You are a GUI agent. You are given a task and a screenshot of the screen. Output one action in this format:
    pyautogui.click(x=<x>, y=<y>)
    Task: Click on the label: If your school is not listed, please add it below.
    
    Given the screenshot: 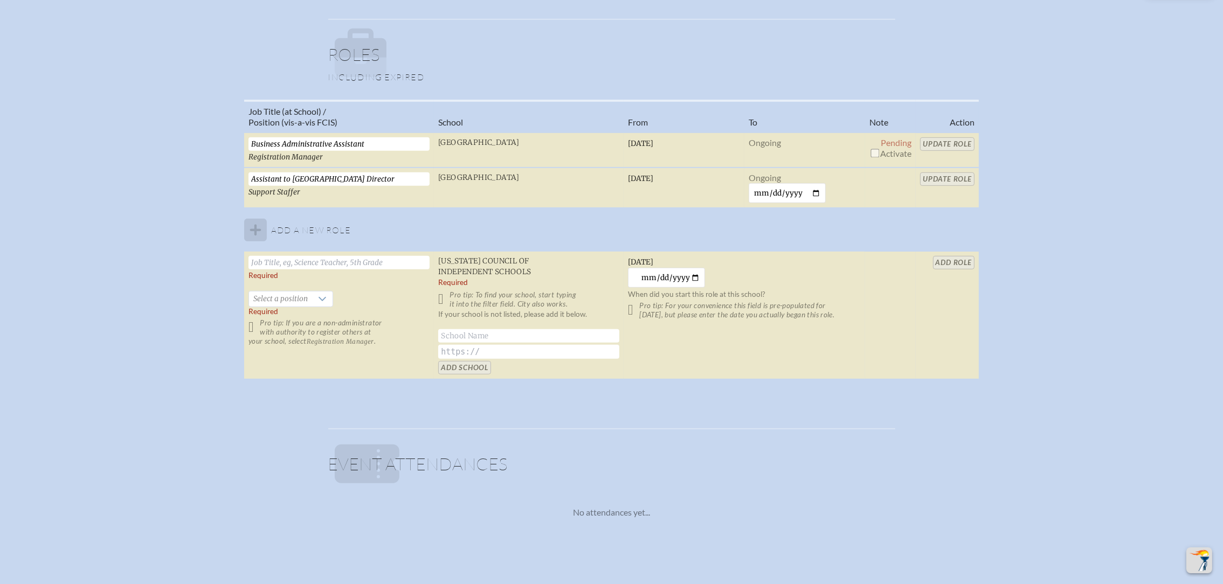 What is the action you would take?
    pyautogui.click(x=512, y=319)
    